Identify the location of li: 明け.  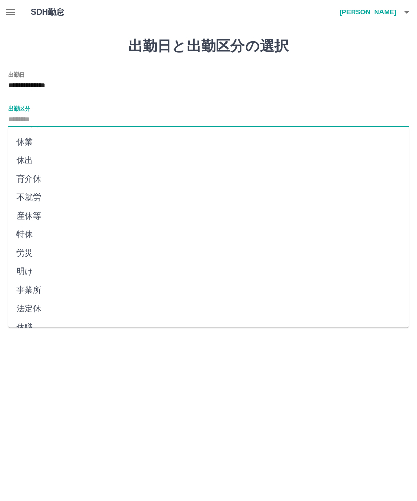
(208, 272).